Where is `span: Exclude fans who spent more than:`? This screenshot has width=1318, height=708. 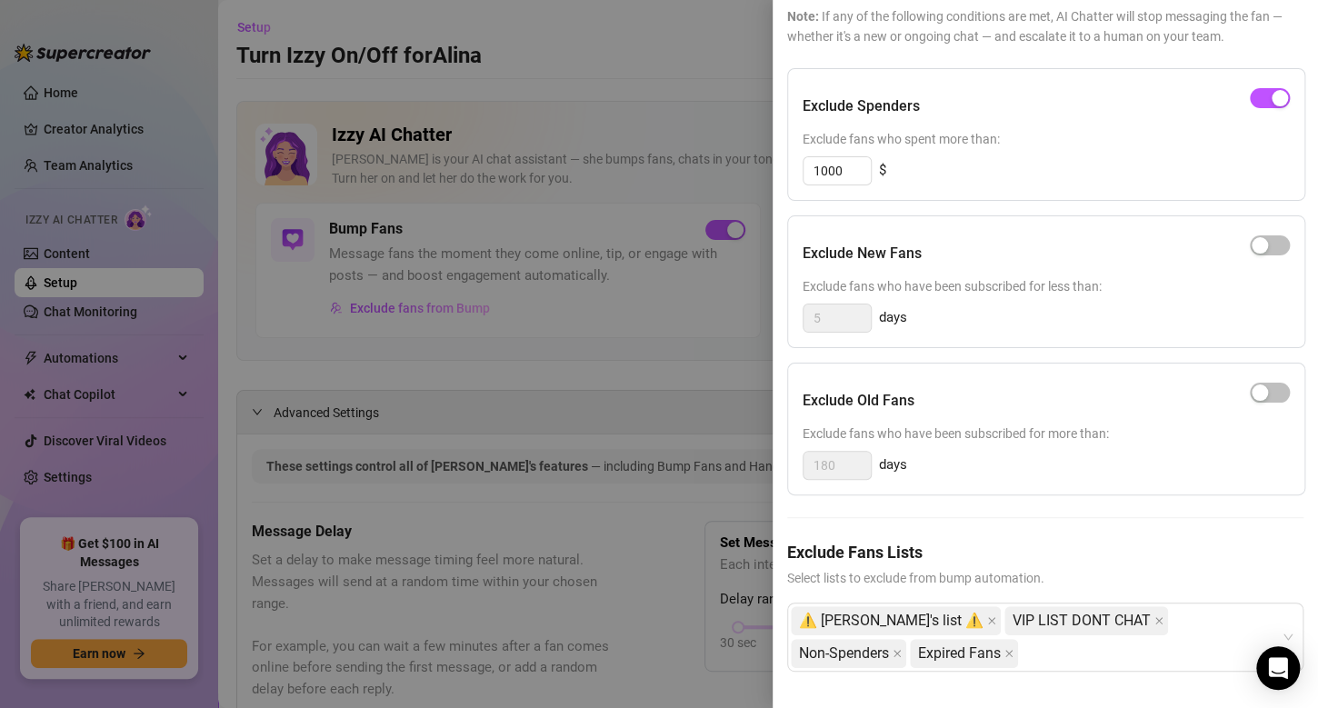 span: Exclude fans who spent more than: is located at coordinates (1046, 139).